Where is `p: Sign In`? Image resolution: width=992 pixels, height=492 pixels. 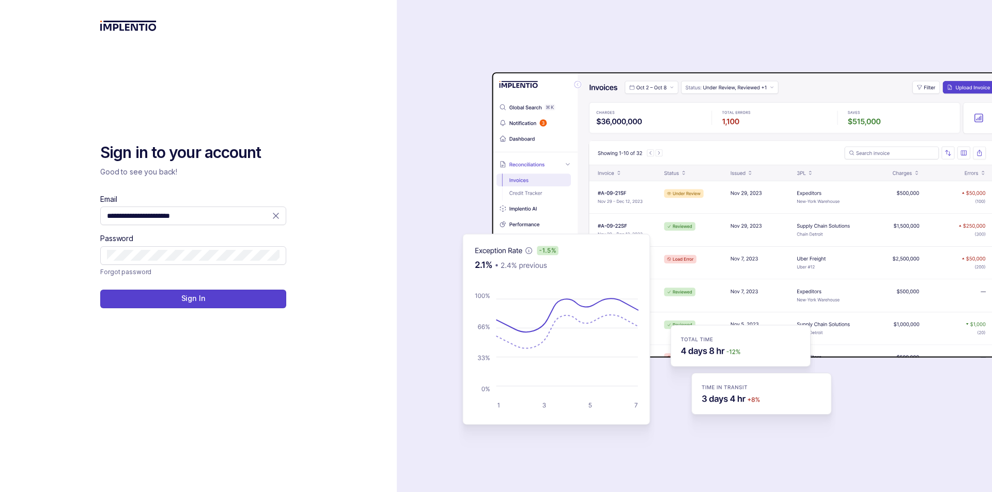
p: Sign In is located at coordinates (193, 299).